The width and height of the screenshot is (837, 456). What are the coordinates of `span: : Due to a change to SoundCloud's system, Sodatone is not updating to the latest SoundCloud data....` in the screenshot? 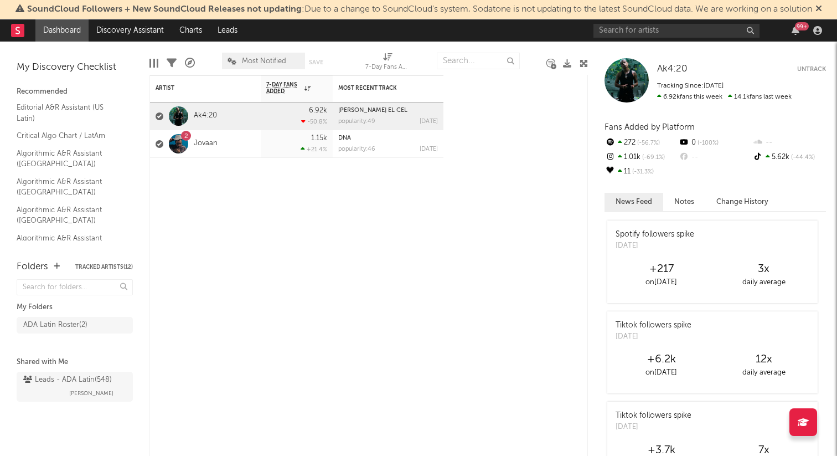 It's located at (420, 9).